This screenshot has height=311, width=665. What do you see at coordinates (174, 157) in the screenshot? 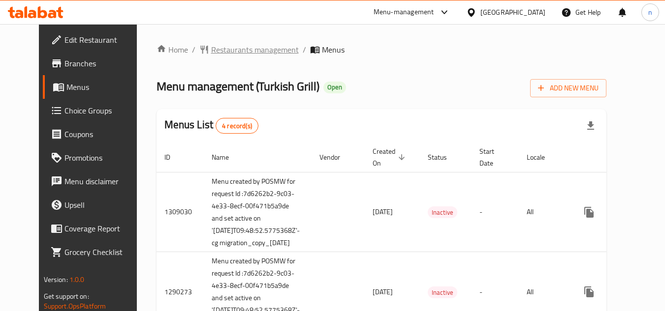
I see `span: ID` at bounding box center [174, 157].